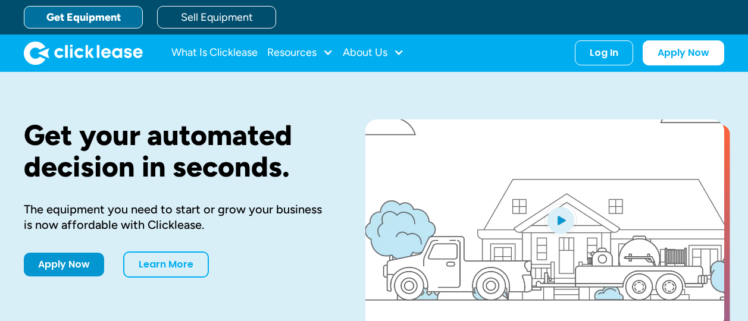  I want to click on a: What Is Clicklease, so click(214, 53).